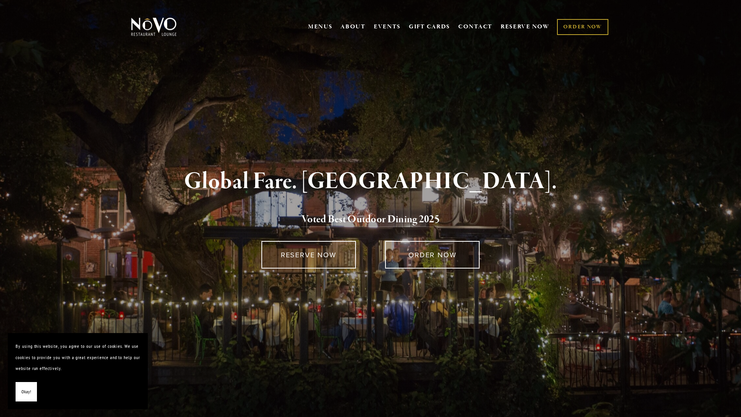 This screenshot has height=417, width=741. I want to click on a: MENUS, so click(320, 27).